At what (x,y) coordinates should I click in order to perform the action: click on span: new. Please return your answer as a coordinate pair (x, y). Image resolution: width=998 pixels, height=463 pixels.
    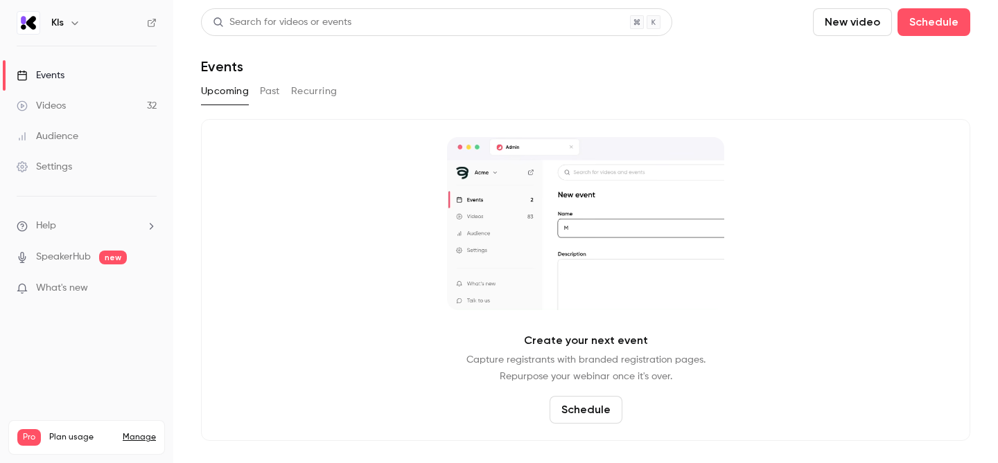
    Looking at the image, I should click on (113, 258).